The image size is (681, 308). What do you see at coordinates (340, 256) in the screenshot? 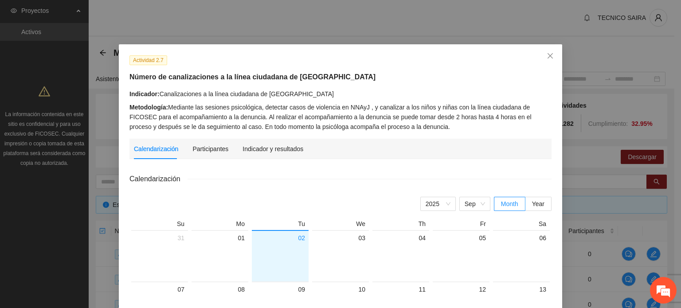
I see `td: 2025-09-03` at bounding box center [340, 256].